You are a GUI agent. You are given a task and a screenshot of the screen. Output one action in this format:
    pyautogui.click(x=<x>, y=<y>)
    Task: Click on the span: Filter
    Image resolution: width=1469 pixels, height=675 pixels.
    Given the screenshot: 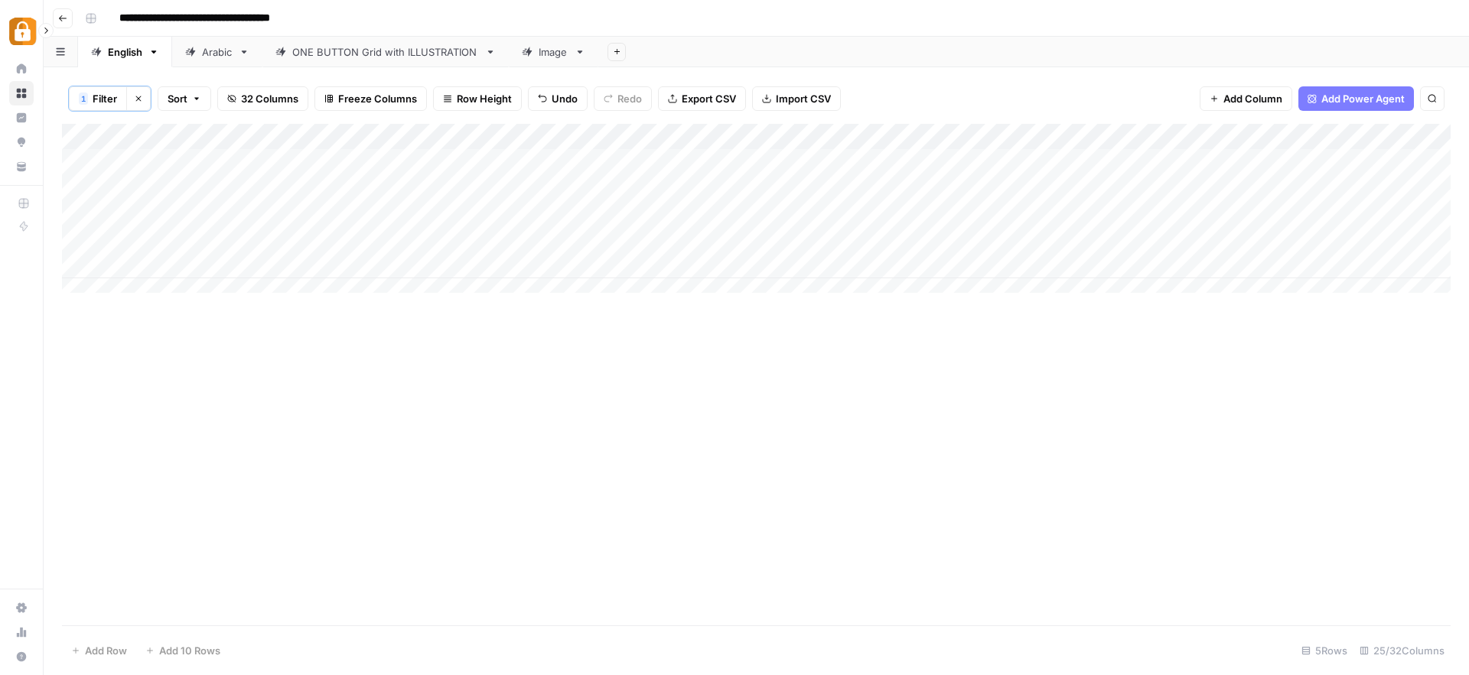 What is the action you would take?
    pyautogui.click(x=105, y=99)
    